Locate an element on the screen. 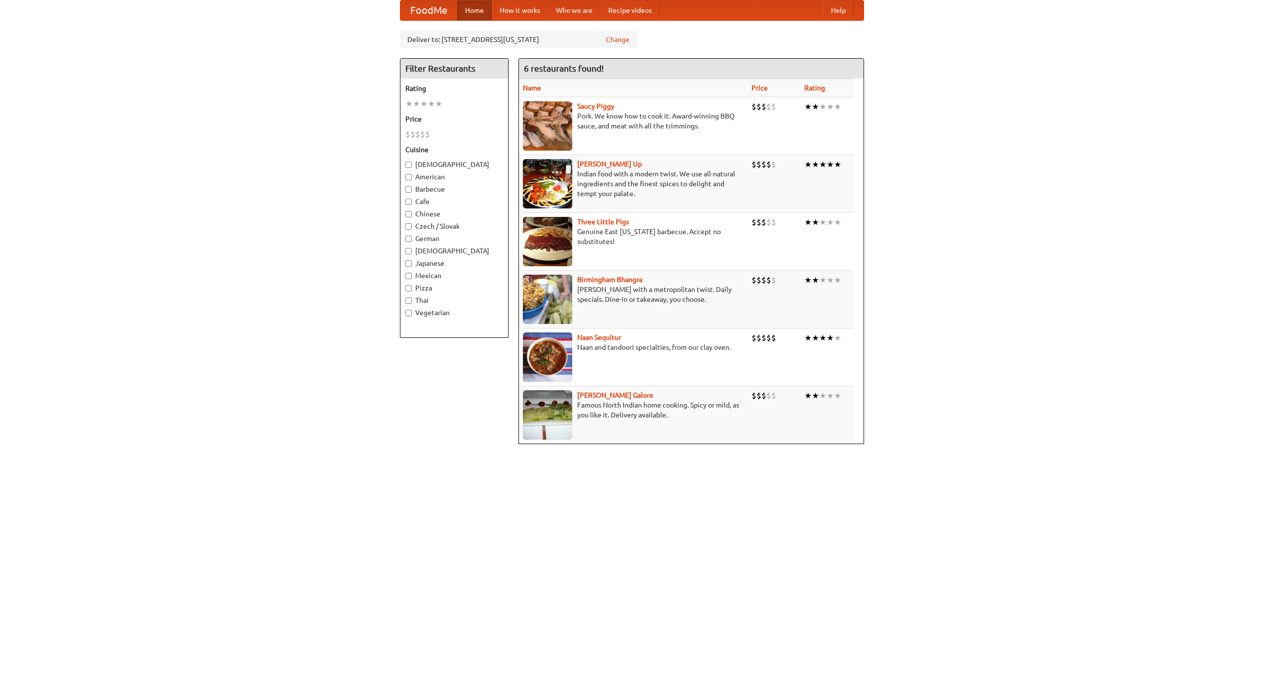  a: Name is located at coordinates (532, 88).